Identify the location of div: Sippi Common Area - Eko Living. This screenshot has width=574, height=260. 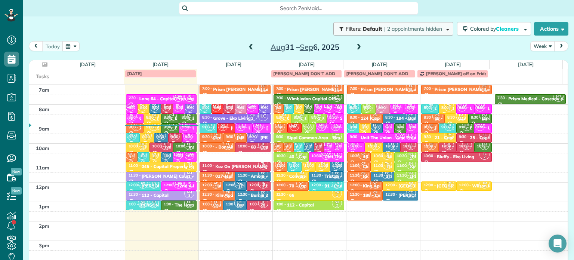
(320, 138).